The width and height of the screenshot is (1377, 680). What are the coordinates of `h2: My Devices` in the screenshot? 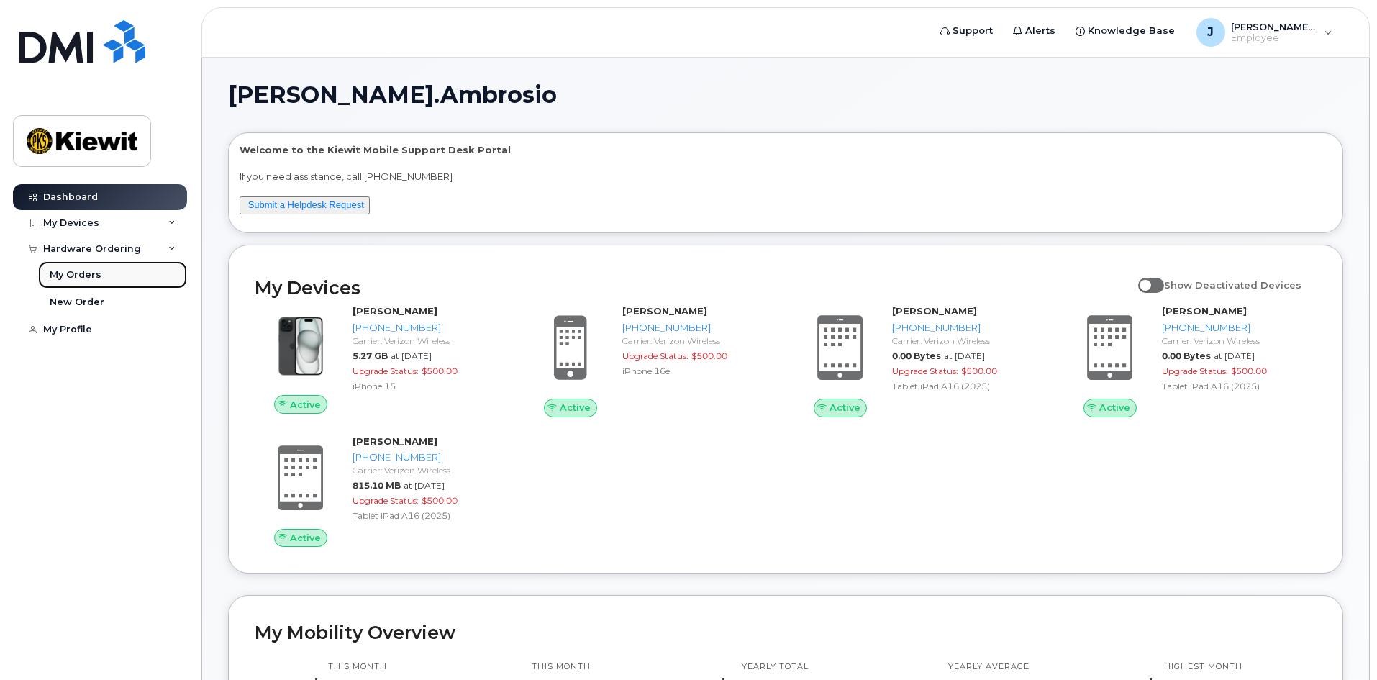 It's located at (693, 288).